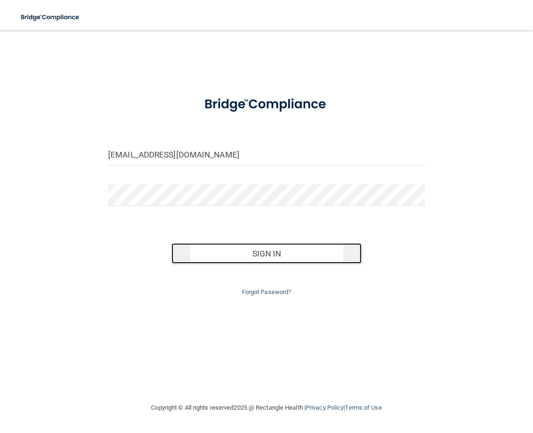  Describe the element at coordinates (266, 254) in the screenshot. I see `button: Sign In` at that location.